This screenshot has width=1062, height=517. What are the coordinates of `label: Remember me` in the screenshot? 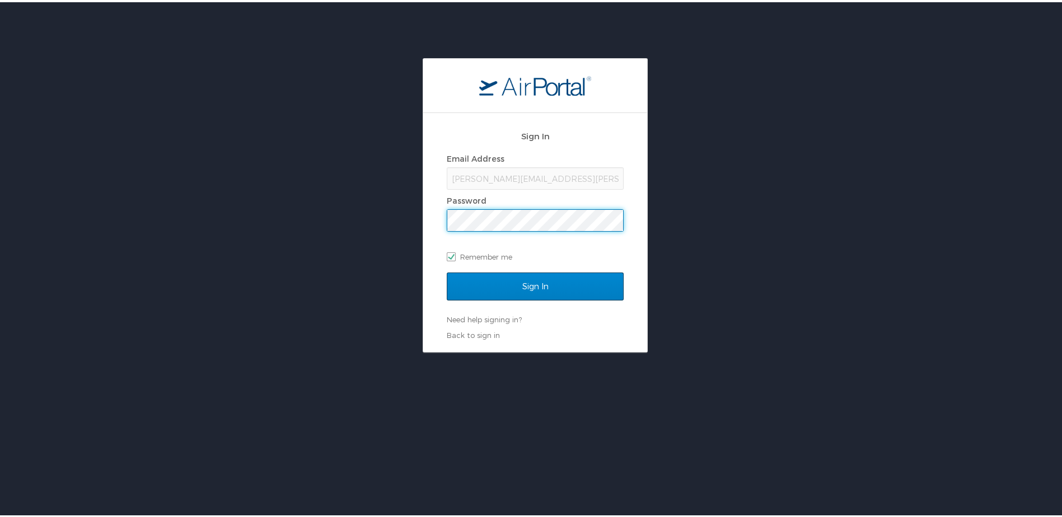 It's located at (535, 255).